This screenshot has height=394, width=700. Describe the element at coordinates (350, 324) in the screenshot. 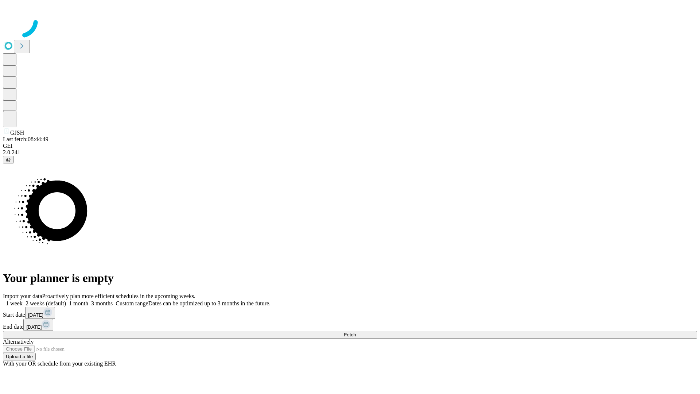

I see `div: End date` at that location.